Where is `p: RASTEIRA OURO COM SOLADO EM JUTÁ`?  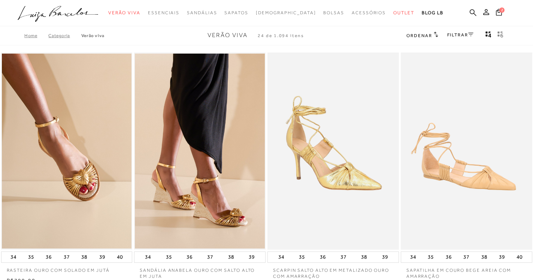
p: RASTEIRA OURO COM SOLADO EM JUTÁ is located at coordinates (67, 268).